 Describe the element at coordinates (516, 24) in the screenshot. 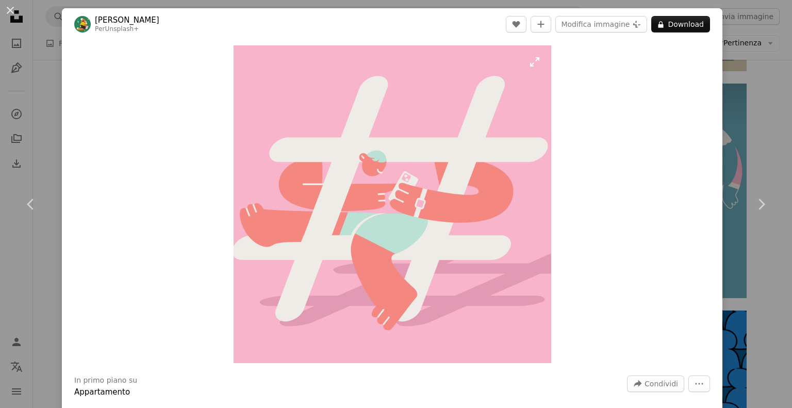

I see `button: Mi piace` at that location.